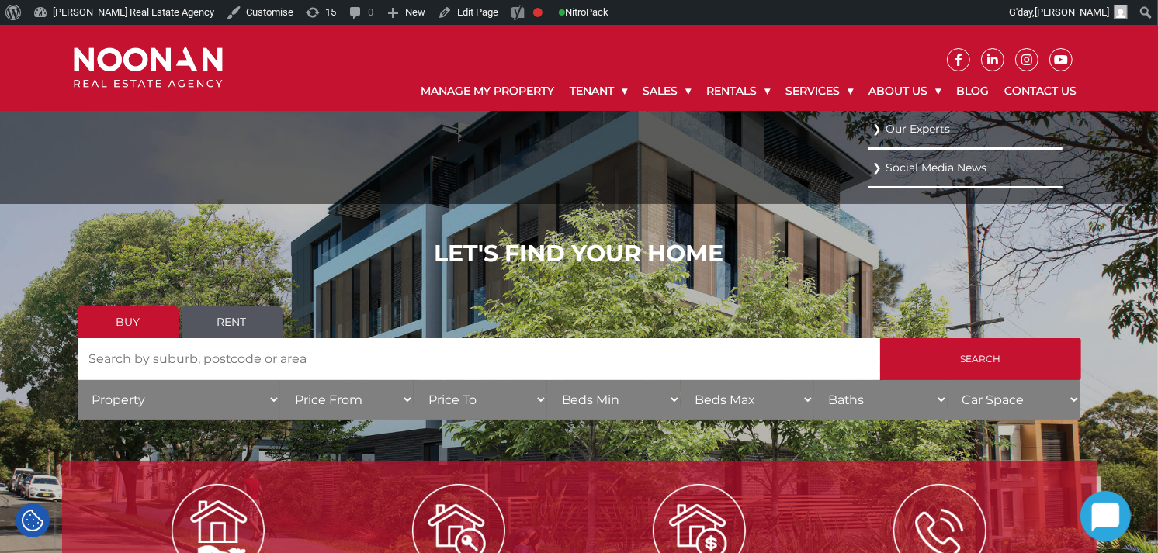 Image resolution: width=1158 pixels, height=553 pixels. What do you see at coordinates (599, 91) in the screenshot?
I see `a: Tenant` at bounding box center [599, 91].